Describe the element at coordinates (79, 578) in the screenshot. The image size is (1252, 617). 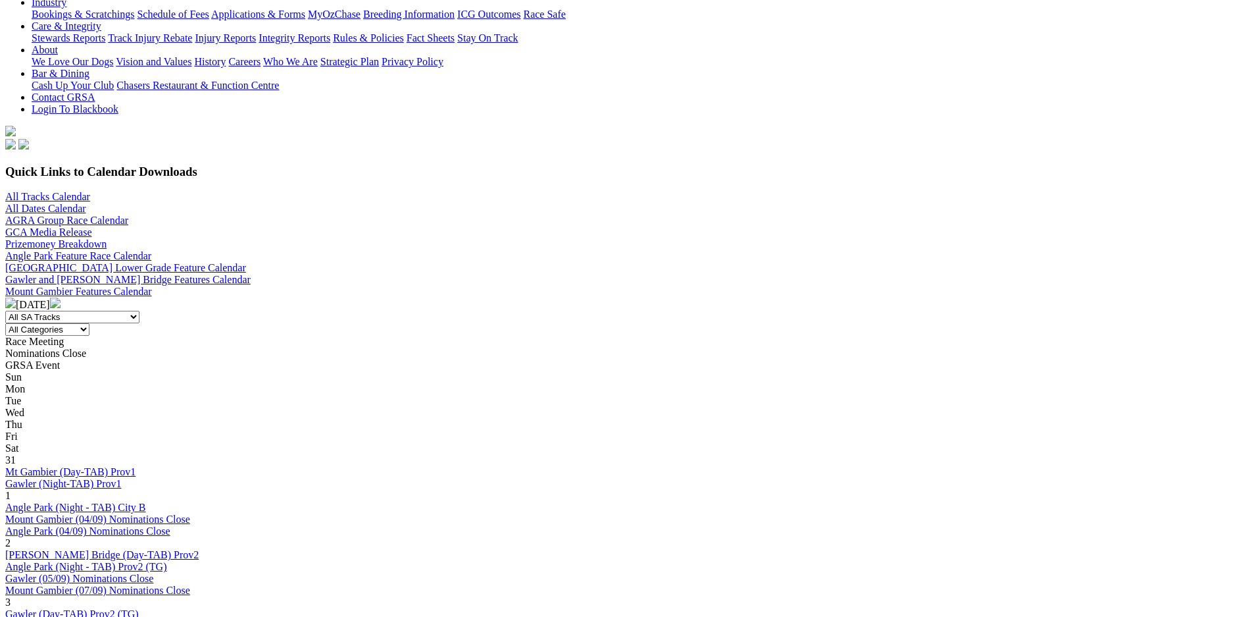
I see `a: Gawler (05/09) Nominations Close` at that location.